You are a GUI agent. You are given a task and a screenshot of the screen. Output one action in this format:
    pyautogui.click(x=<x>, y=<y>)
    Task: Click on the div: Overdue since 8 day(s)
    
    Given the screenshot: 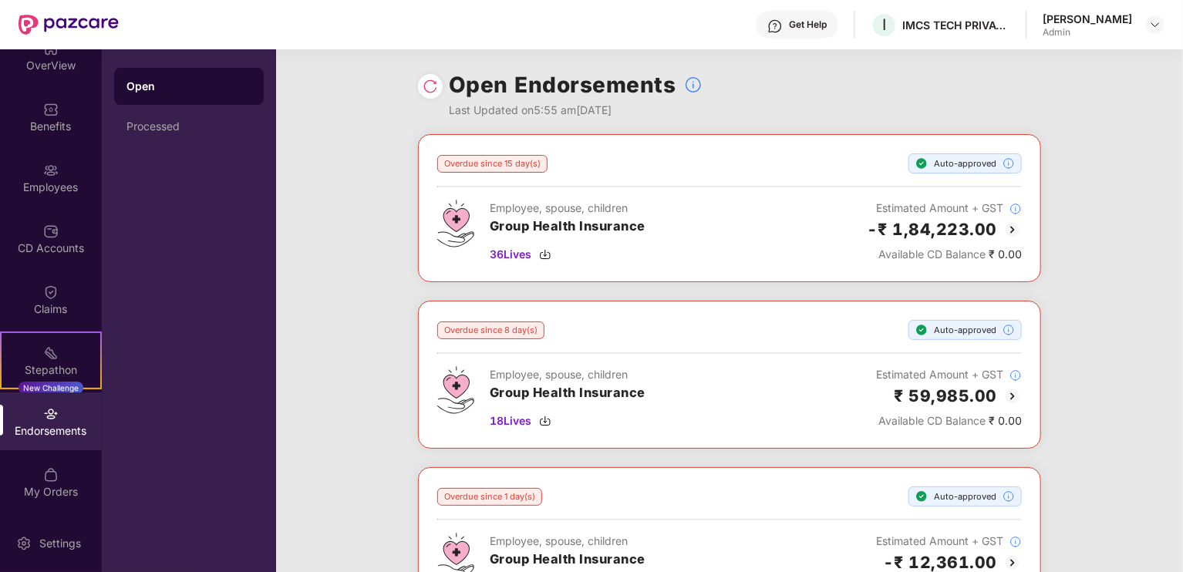 What is the action you would take?
    pyautogui.click(x=490, y=330)
    